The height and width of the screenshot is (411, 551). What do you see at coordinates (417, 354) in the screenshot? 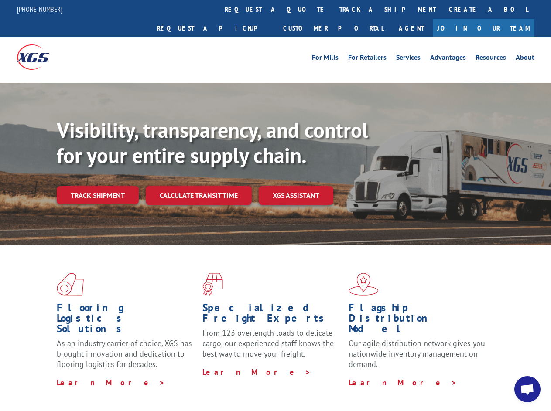
I see `span: Our agile distribution network gives you nationwide inventory management on demand.` at bounding box center [417, 354].